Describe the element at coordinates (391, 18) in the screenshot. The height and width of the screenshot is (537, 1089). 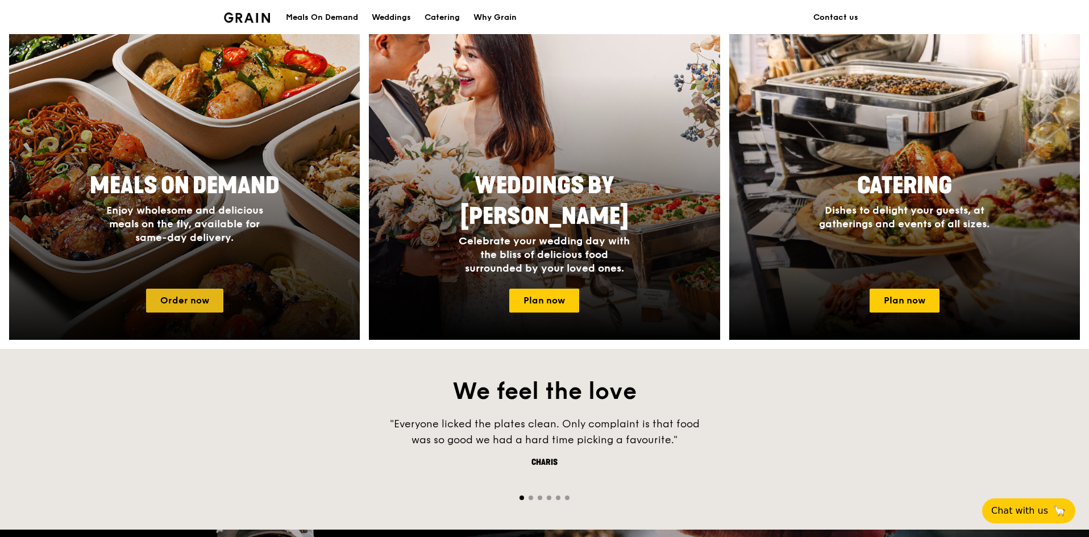
I see `a: Weddings` at that location.